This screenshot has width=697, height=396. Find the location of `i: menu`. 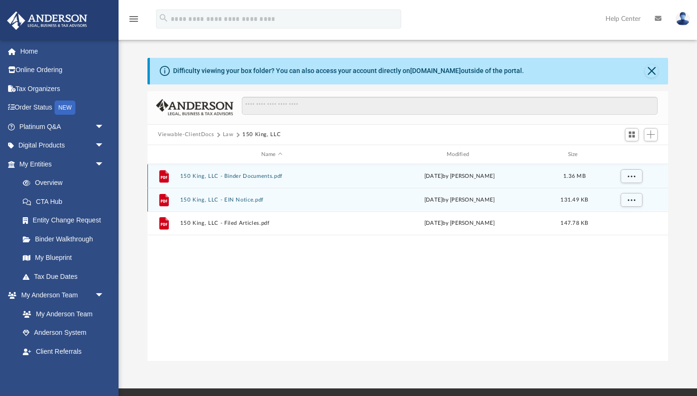

i: menu is located at coordinates (134, 19).